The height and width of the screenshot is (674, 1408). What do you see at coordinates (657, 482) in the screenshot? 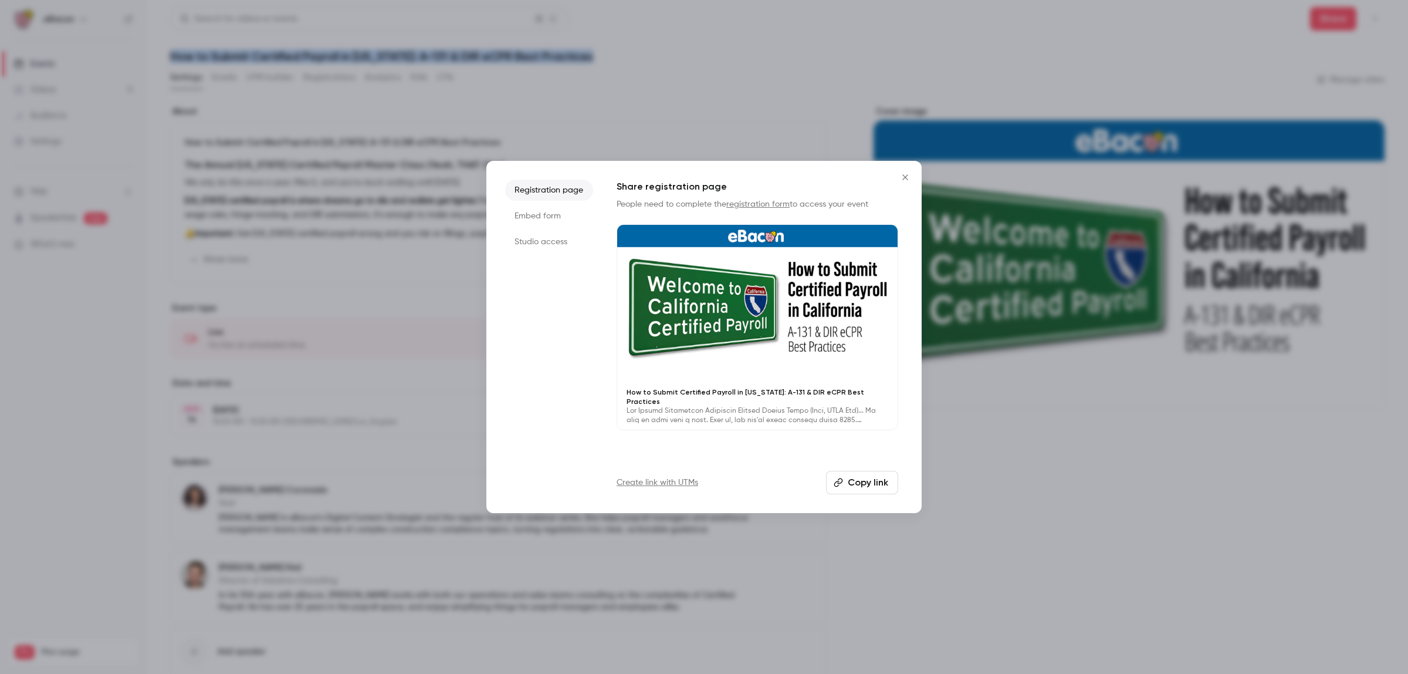
I see `a: Create link with UTMs` at bounding box center [657, 482].